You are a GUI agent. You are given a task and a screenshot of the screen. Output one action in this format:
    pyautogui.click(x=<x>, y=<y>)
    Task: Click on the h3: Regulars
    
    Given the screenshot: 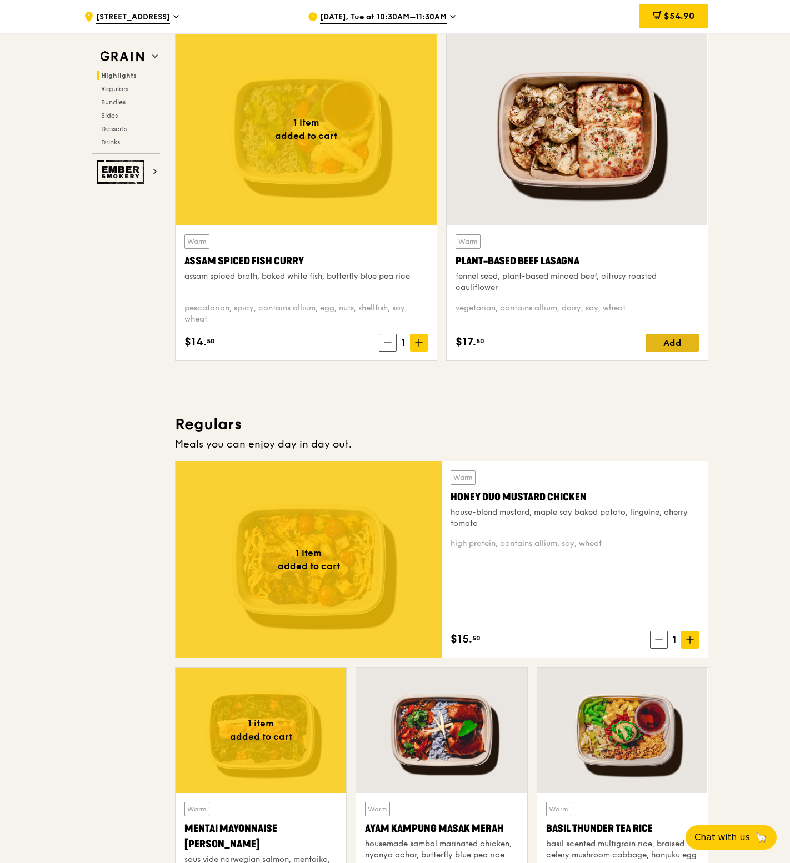 What is the action you would take?
    pyautogui.click(x=442, y=424)
    